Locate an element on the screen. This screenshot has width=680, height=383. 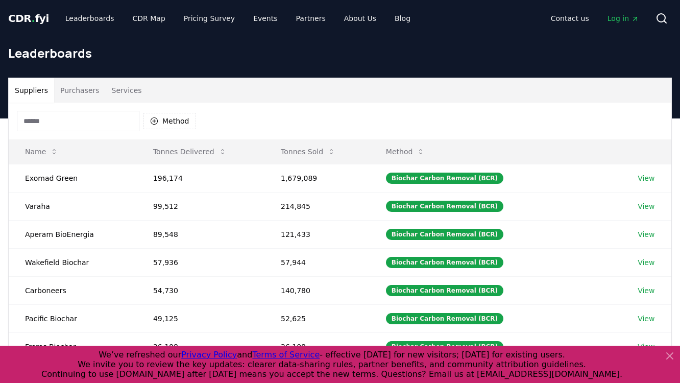
button: Services is located at coordinates (127, 90).